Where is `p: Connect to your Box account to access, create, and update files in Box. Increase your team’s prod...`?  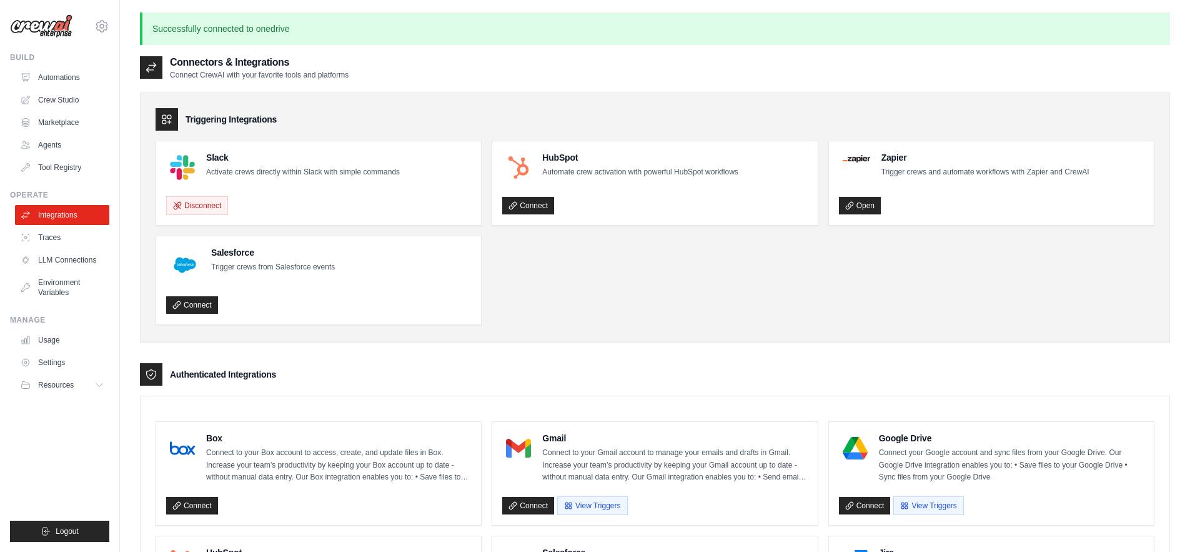 p: Connect to your Box account to access, create, and update files in Box. Increase your team’s prod... is located at coordinates (339, 465).